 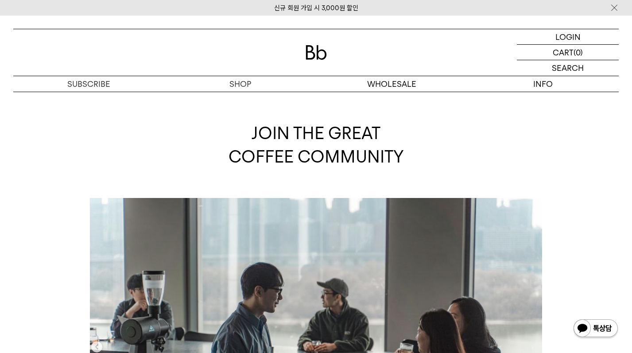 What do you see at coordinates (316, 145) in the screenshot?
I see `span: JOIN THE GREAT COFFEE COMMUNITY` at bounding box center [316, 145].